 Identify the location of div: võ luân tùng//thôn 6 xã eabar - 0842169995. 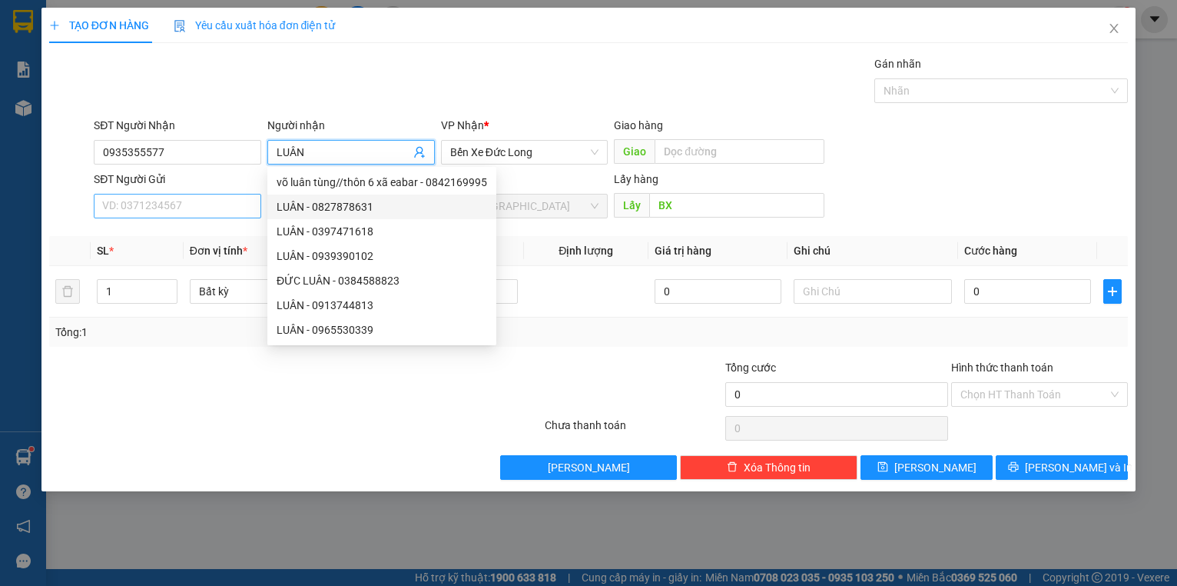
(382, 182).